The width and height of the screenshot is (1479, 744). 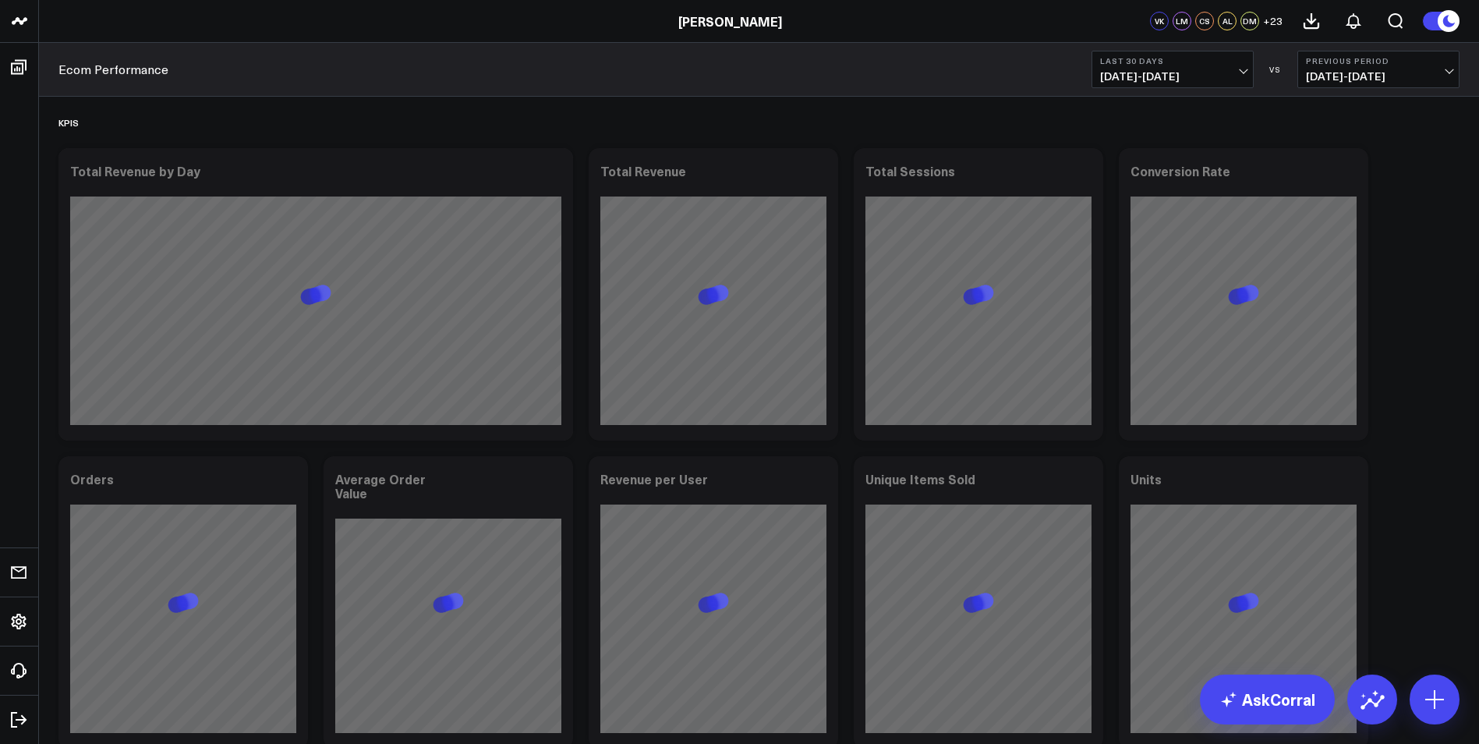 I want to click on button: +23, so click(x=1273, y=21).